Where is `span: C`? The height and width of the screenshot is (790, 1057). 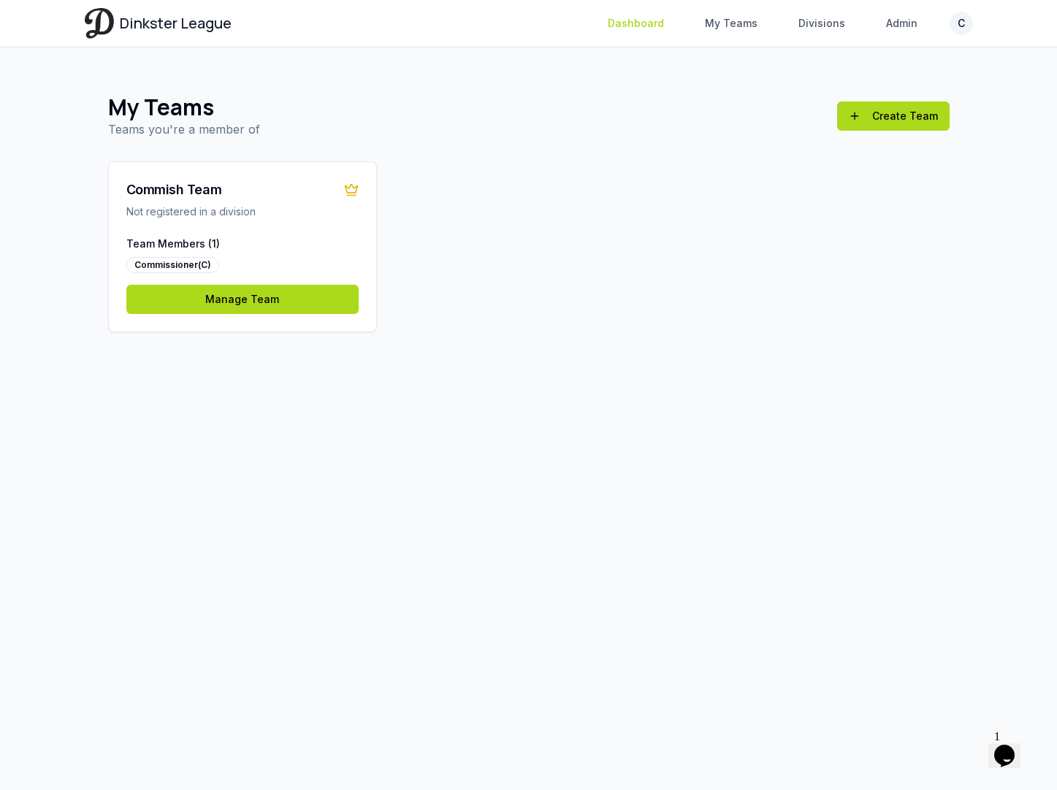
span: C is located at coordinates (961, 23).